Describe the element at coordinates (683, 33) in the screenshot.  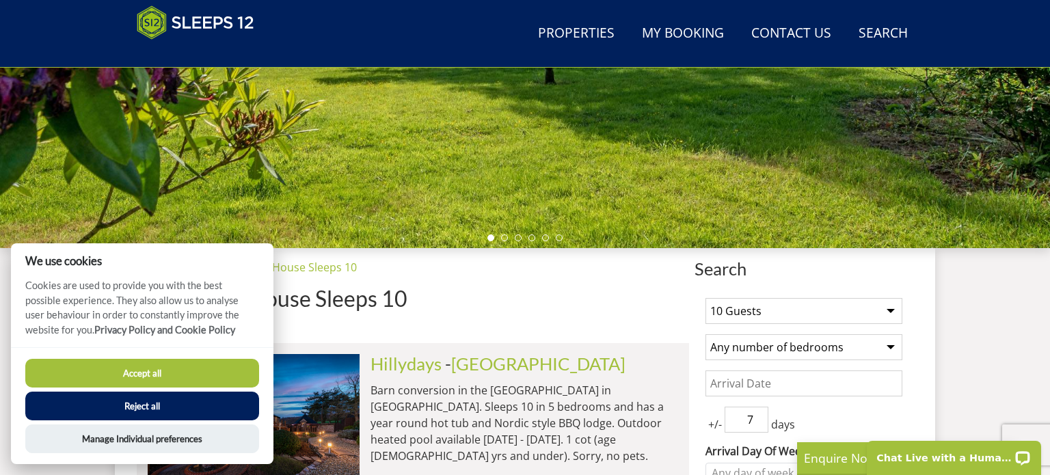
I see `a: My Booking` at that location.